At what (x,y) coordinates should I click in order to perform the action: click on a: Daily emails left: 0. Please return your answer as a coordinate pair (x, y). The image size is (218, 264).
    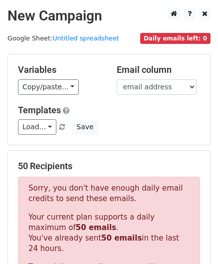
    Looking at the image, I should click on (175, 38).